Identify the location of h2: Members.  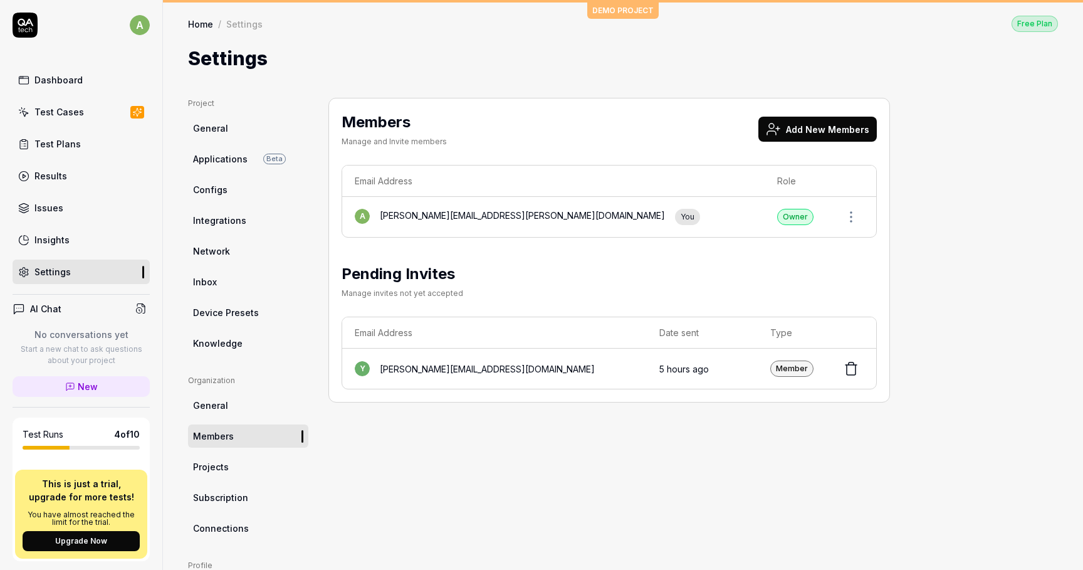
(394, 122).